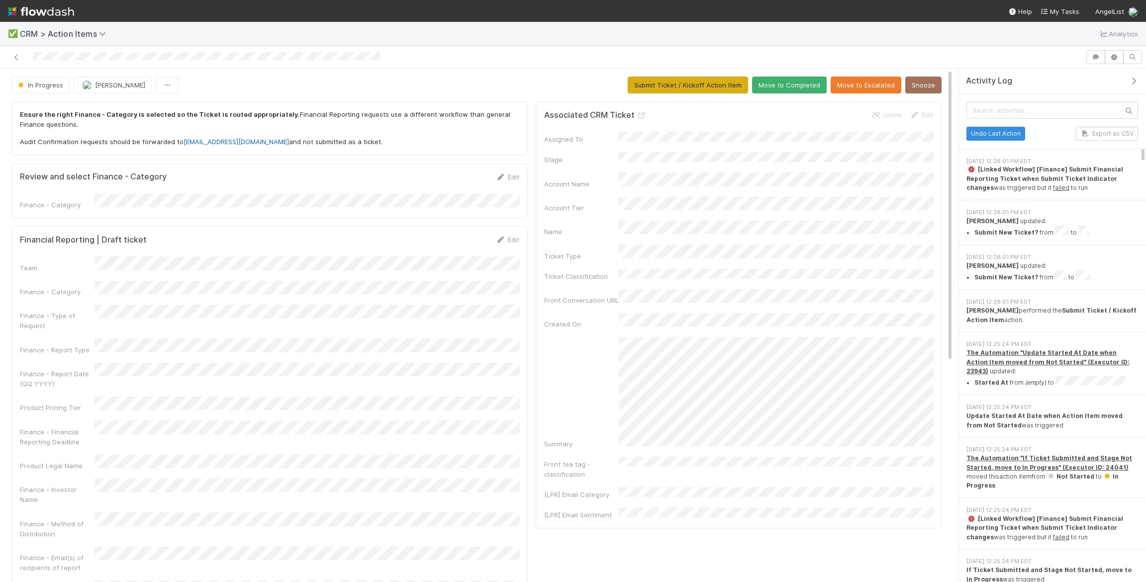 The height and width of the screenshot is (582, 1146). I want to click on div: Account Tier, so click(581, 208).